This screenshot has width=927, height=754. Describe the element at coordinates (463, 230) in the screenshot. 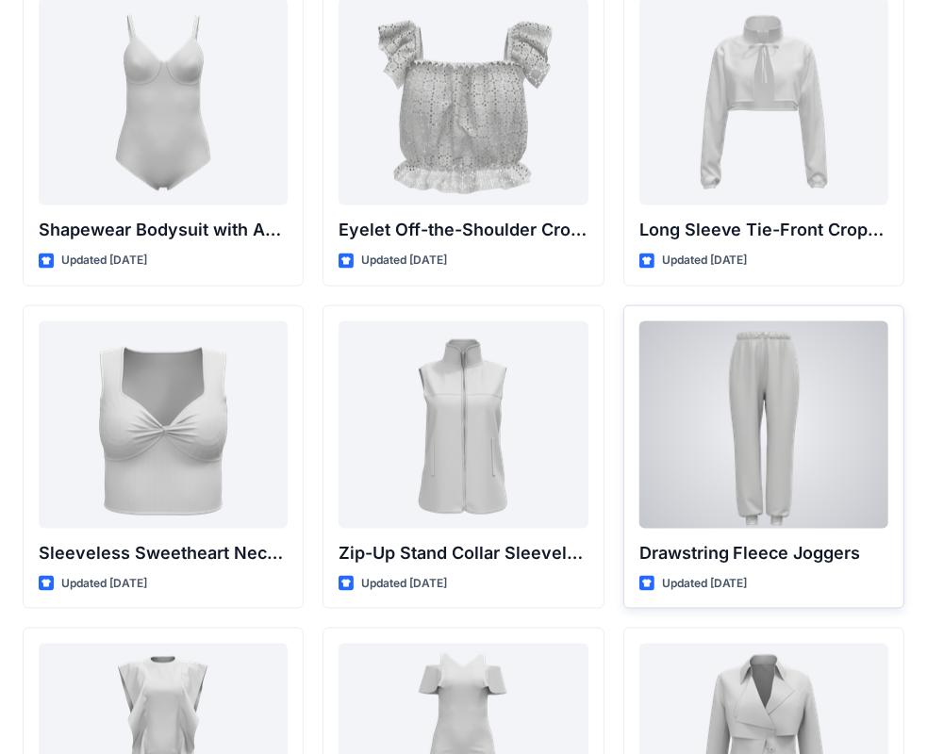

I see `p: Eyelet Off-the-Shoulder Crop Top with Ruffle Straps` at that location.